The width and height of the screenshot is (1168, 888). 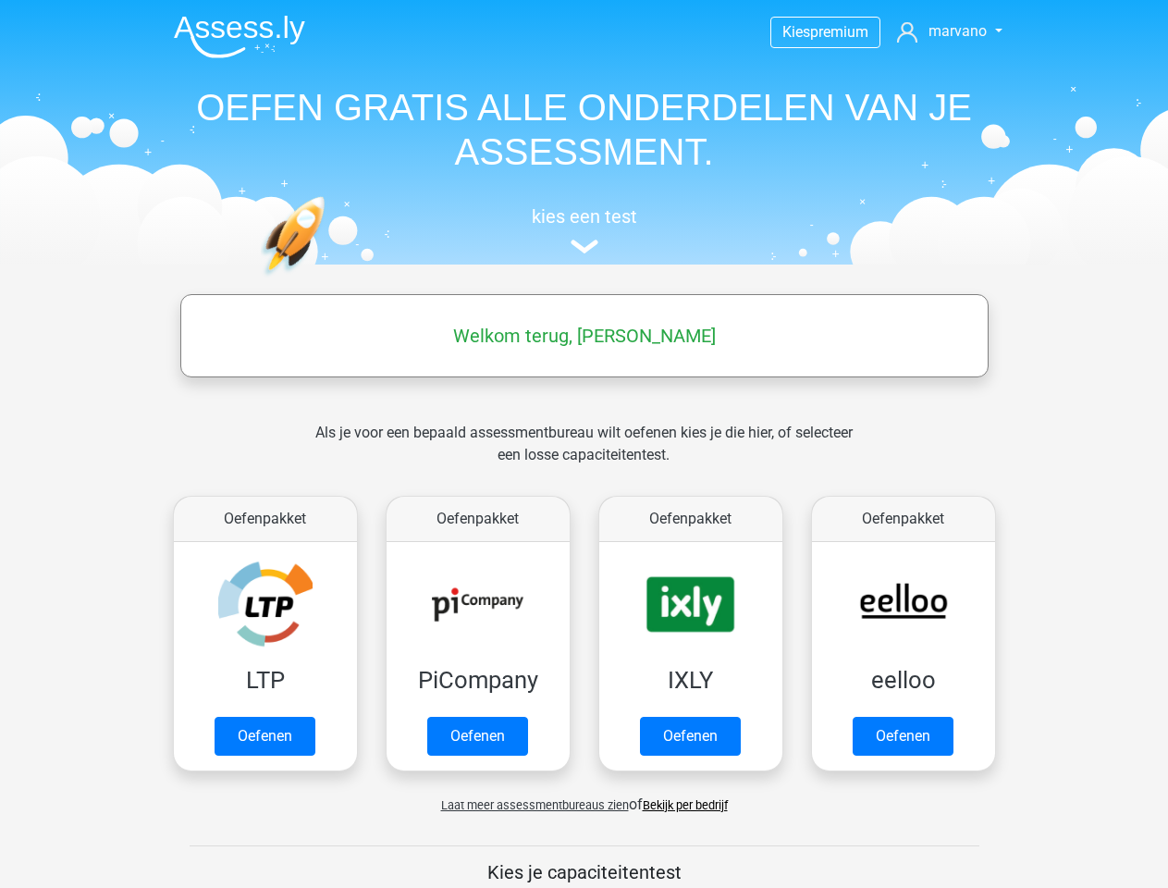 I want to click on a: marvano, so click(x=949, y=31).